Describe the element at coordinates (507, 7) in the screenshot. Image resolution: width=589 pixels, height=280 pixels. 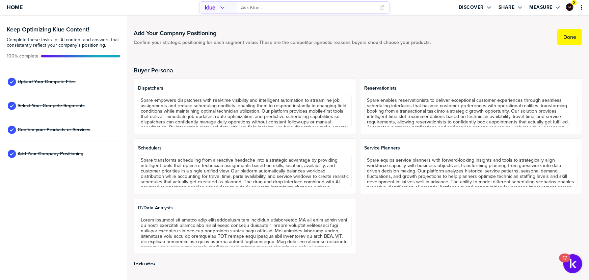
I see `label: Share` at that location.